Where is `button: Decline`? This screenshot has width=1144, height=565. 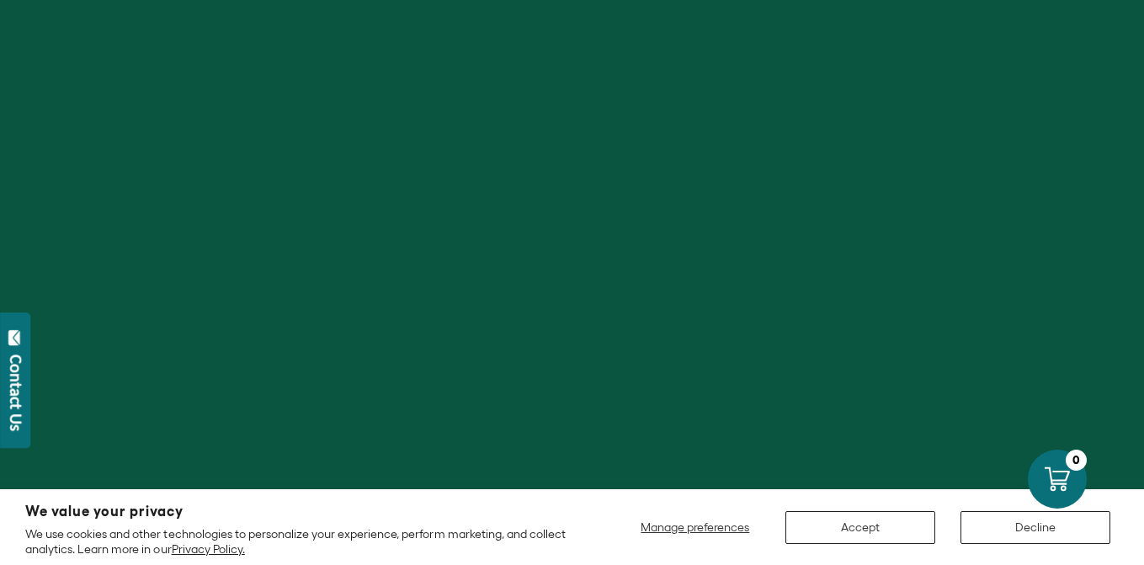 button: Decline is located at coordinates (1035, 527).